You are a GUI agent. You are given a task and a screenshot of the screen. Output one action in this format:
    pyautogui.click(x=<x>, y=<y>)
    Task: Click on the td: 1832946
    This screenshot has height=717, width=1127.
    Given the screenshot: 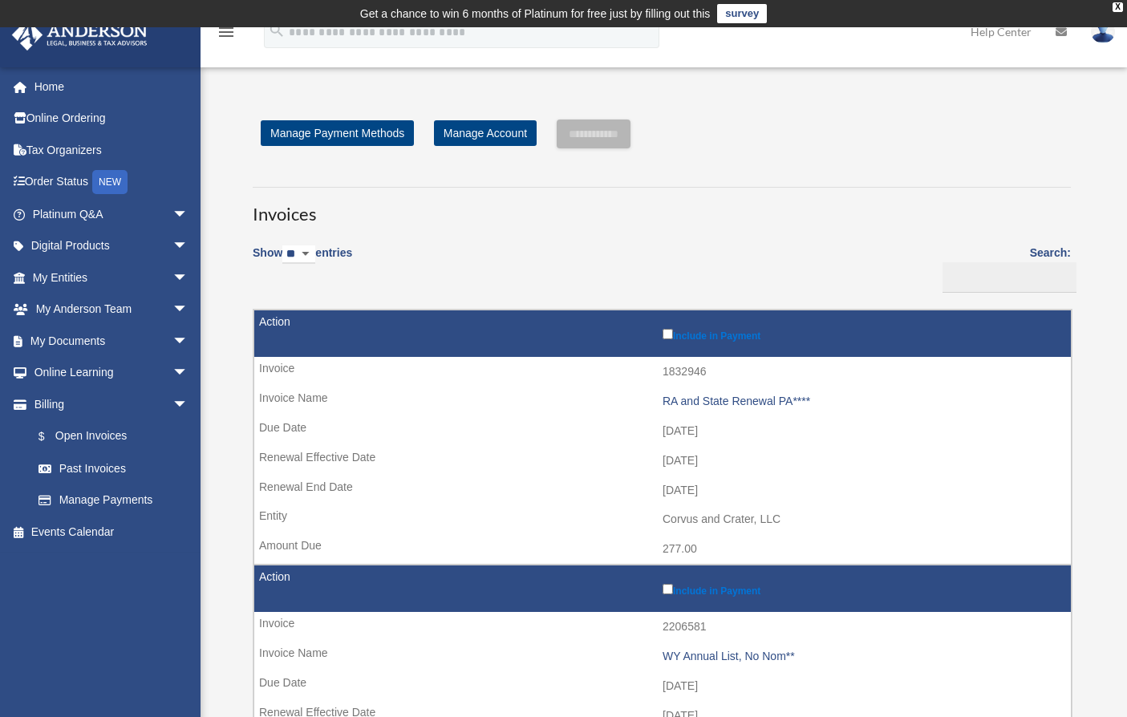 What is the action you would take?
    pyautogui.click(x=663, y=372)
    